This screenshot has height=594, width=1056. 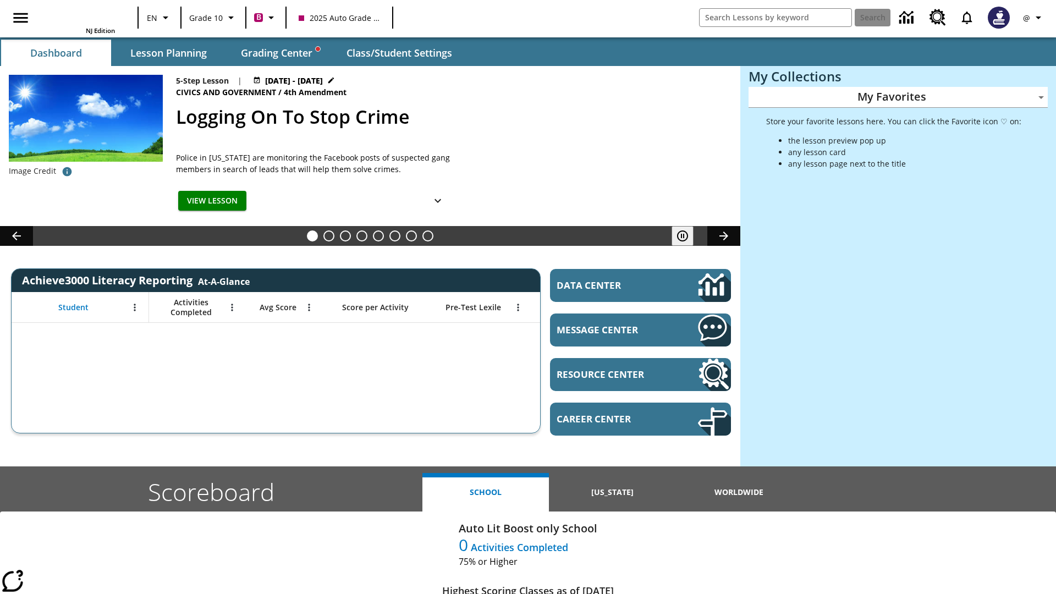 I want to click on span: Avg Score, so click(x=278, y=307).